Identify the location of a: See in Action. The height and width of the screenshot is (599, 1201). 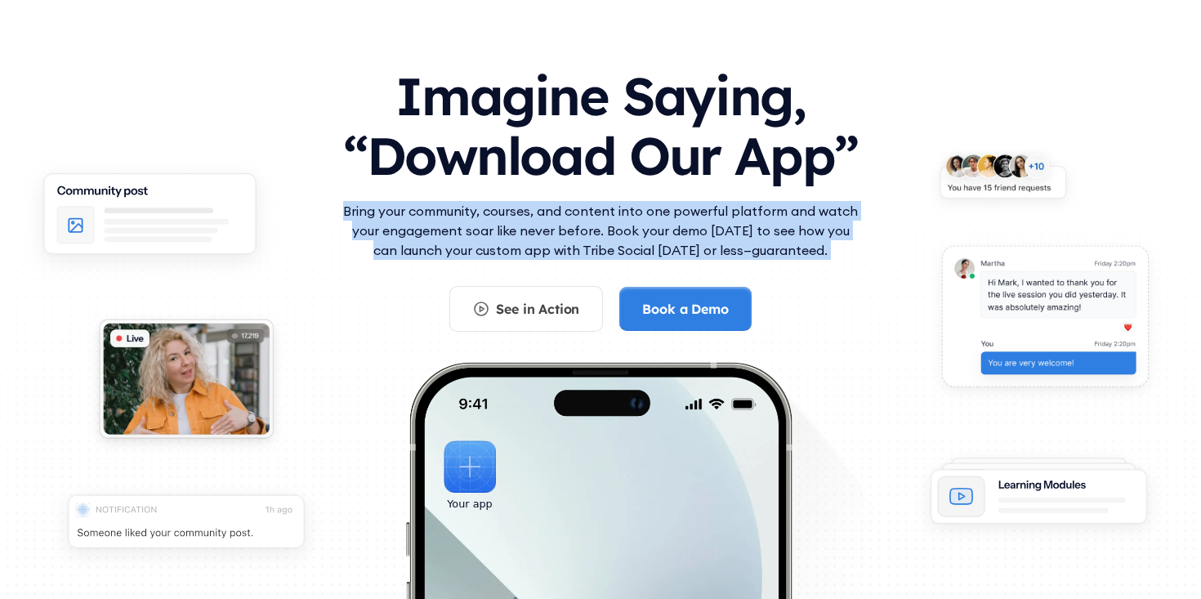
(526, 309).